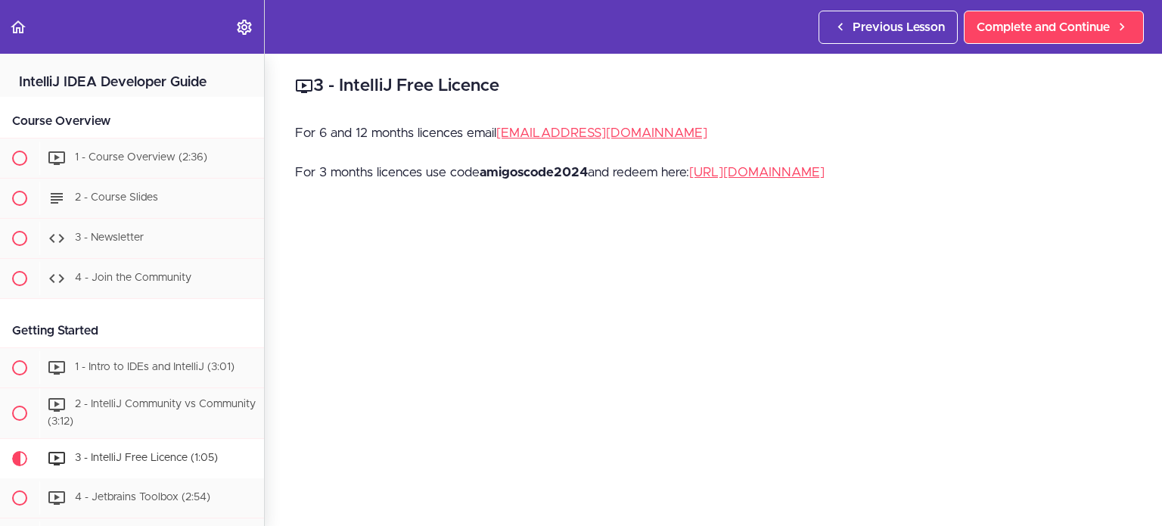 This screenshot has width=1162, height=526. What do you see at coordinates (244, 27) in the screenshot?
I see `svg: Settings Menu` at bounding box center [244, 27].